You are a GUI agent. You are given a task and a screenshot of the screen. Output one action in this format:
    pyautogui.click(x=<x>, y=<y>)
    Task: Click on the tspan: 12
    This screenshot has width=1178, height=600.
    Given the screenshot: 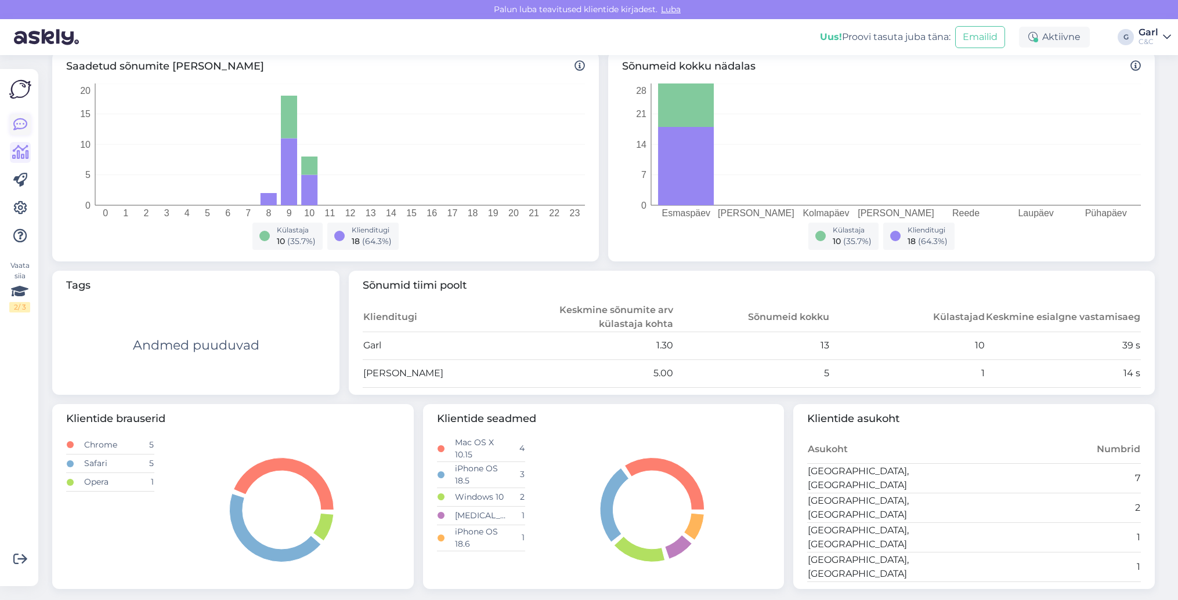 What is the action you would take?
    pyautogui.click(x=350, y=213)
    